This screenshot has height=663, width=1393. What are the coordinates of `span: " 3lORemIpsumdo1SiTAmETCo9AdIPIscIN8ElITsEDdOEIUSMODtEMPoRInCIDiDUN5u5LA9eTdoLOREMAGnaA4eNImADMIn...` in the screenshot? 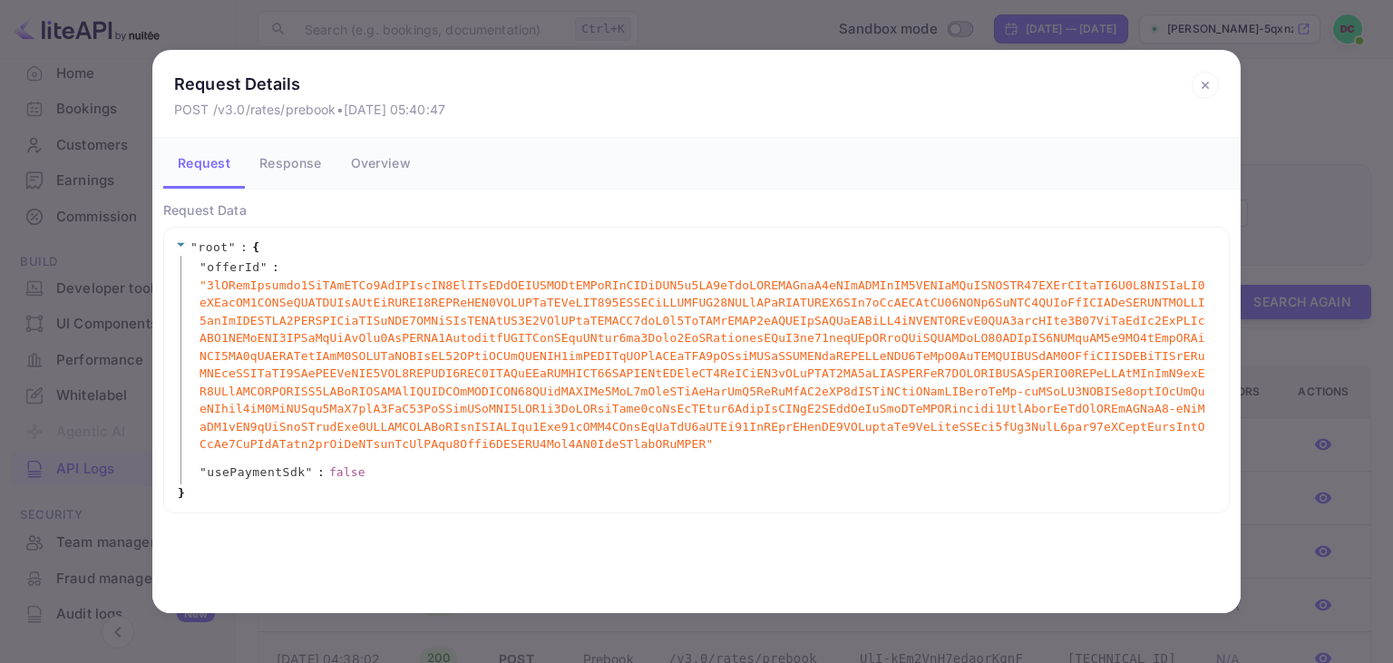 It's located at (704, 365).